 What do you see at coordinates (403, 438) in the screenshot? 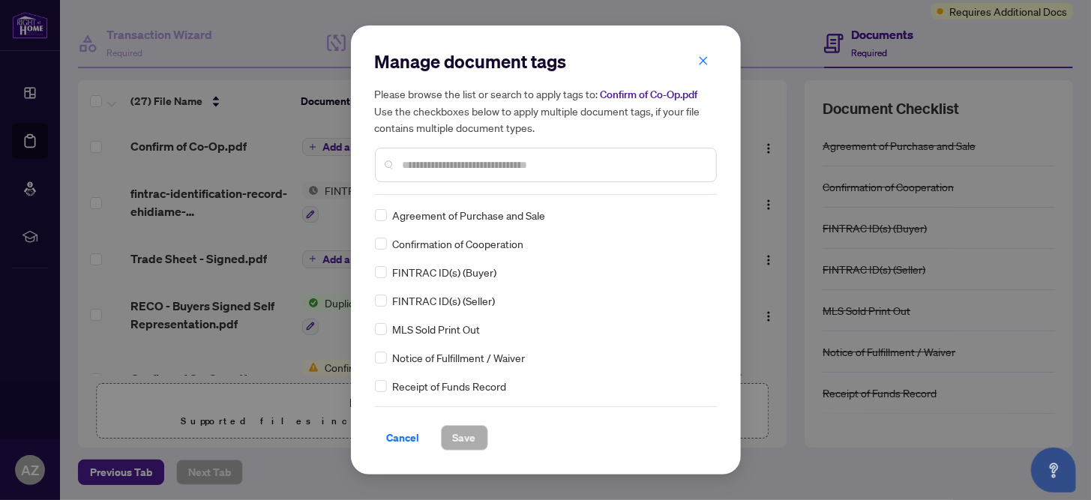
I see `span: Cancel` at bounding box center [403, 438].